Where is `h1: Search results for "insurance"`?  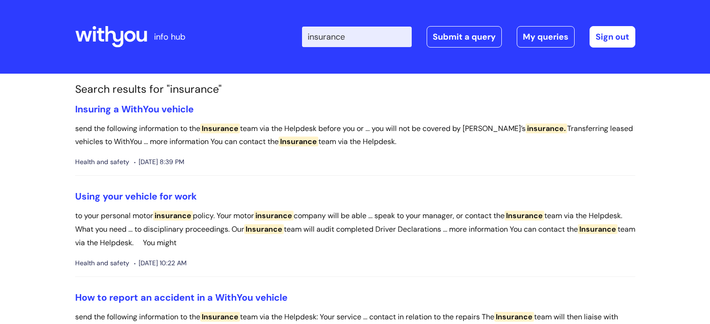
h1: Search results for "insurance" is located at coordinates (355, 90).